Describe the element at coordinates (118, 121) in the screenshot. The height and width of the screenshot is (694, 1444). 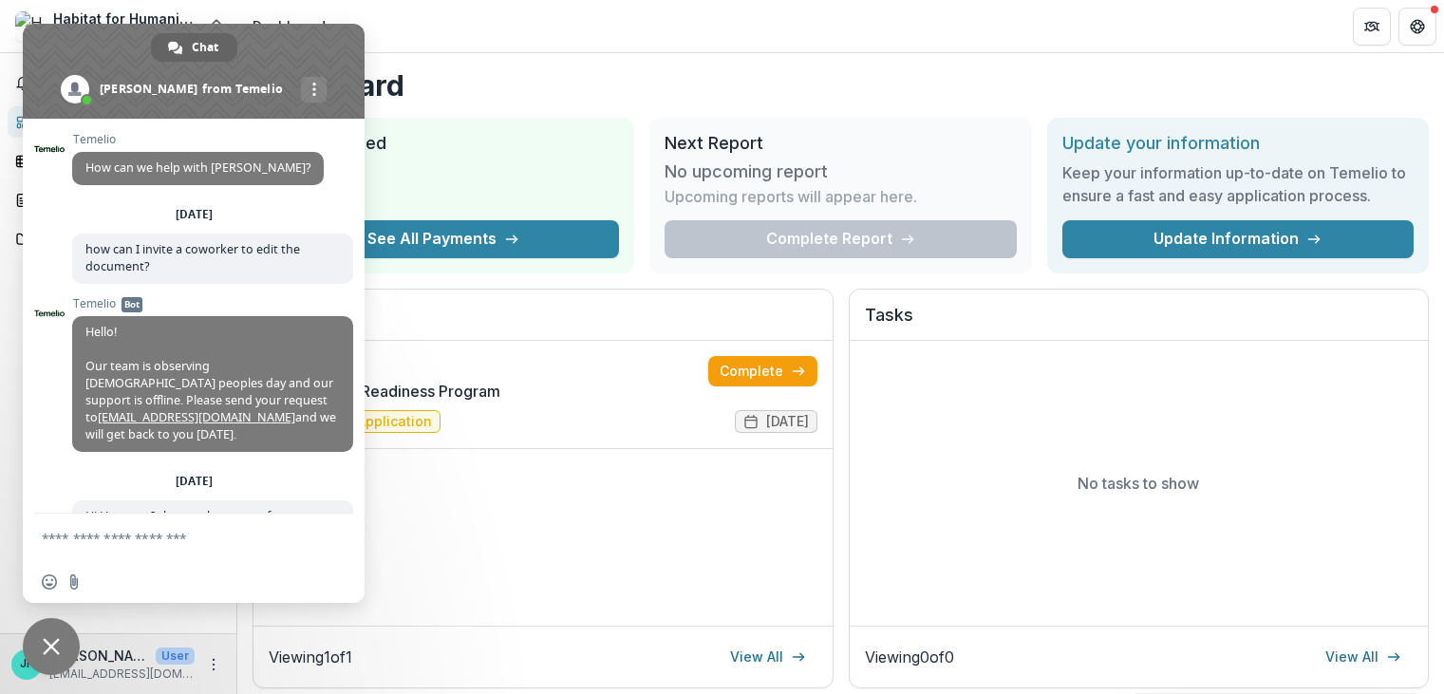
I see `a: Dashboard` at that location.